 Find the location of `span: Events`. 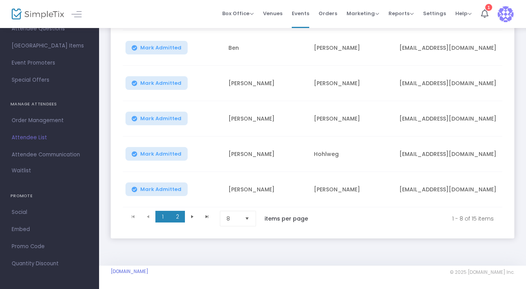

span: Events is located at coordinates (301, 13).